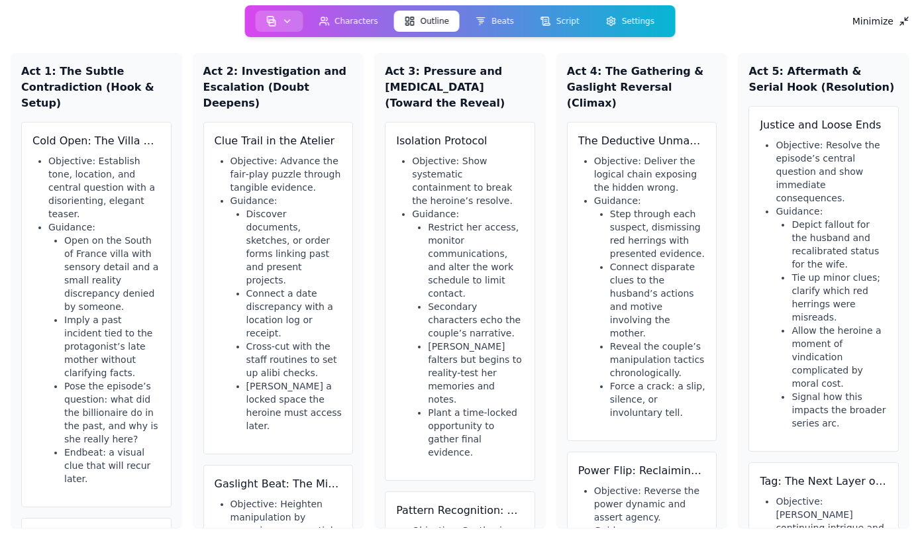 The image size is (920, 549). What do you see at coordinates (271, 21) in the screenshot?
I see `img: storyboard` at bounding box center [271, 21].